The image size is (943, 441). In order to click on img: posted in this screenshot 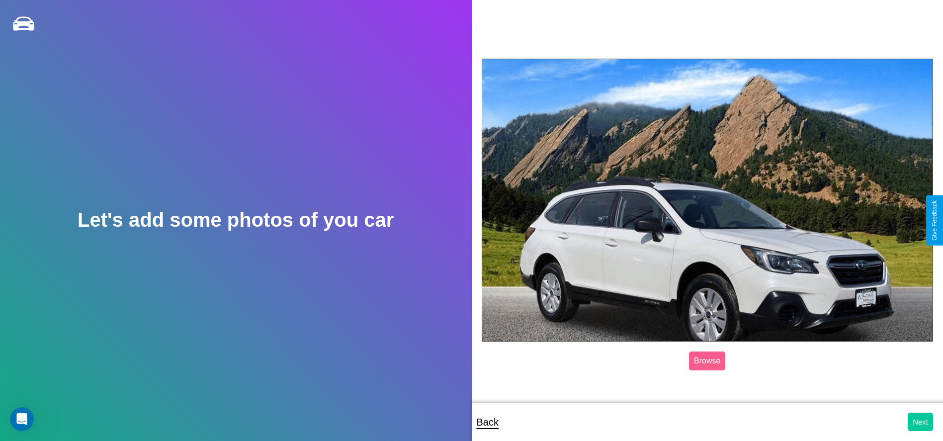, I will do `click(708, 200)`.